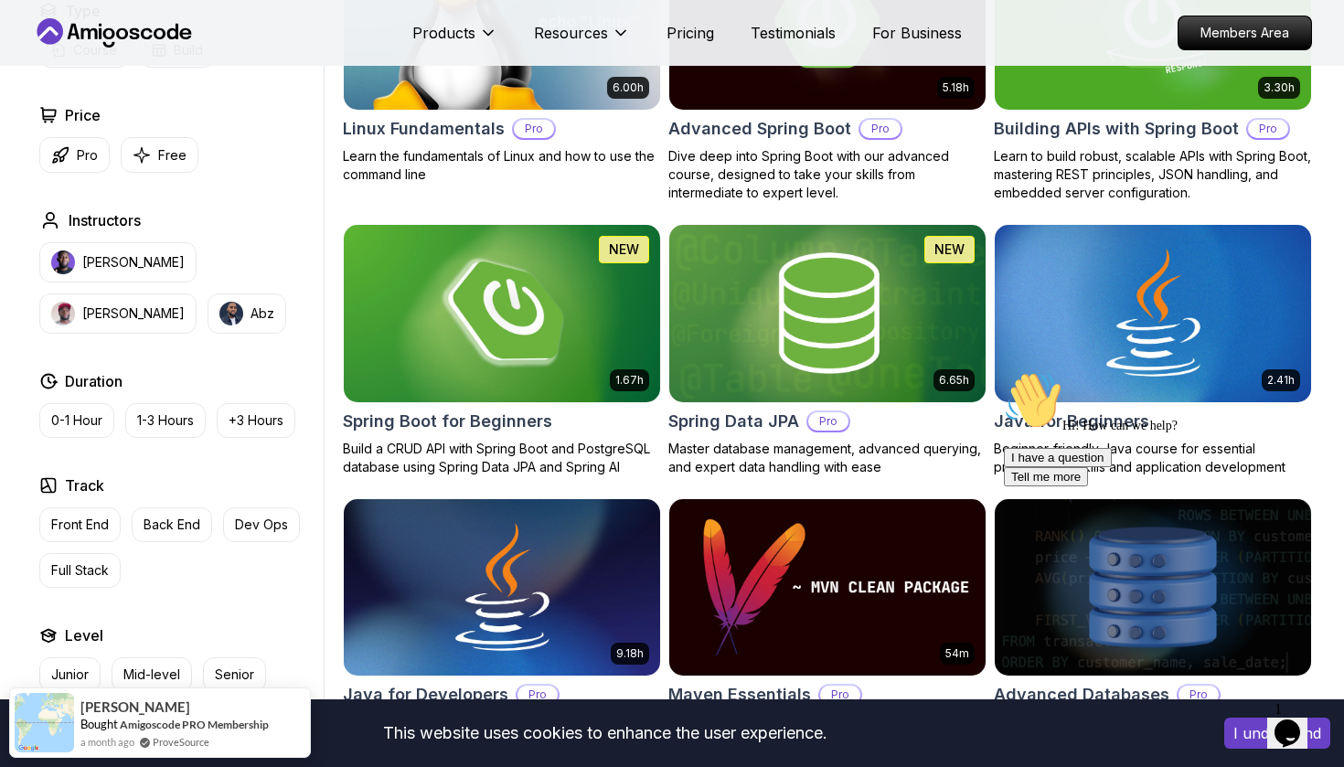 This screenshot has width=1344, height=767. Describe the element at coordinates (502, 350) in the screenshot. I see `a: Spring Boot for Beginners card1.67hNEWSpring Boot for BeginnersBuild a CRUD API with Spring Boot ...` at that location.